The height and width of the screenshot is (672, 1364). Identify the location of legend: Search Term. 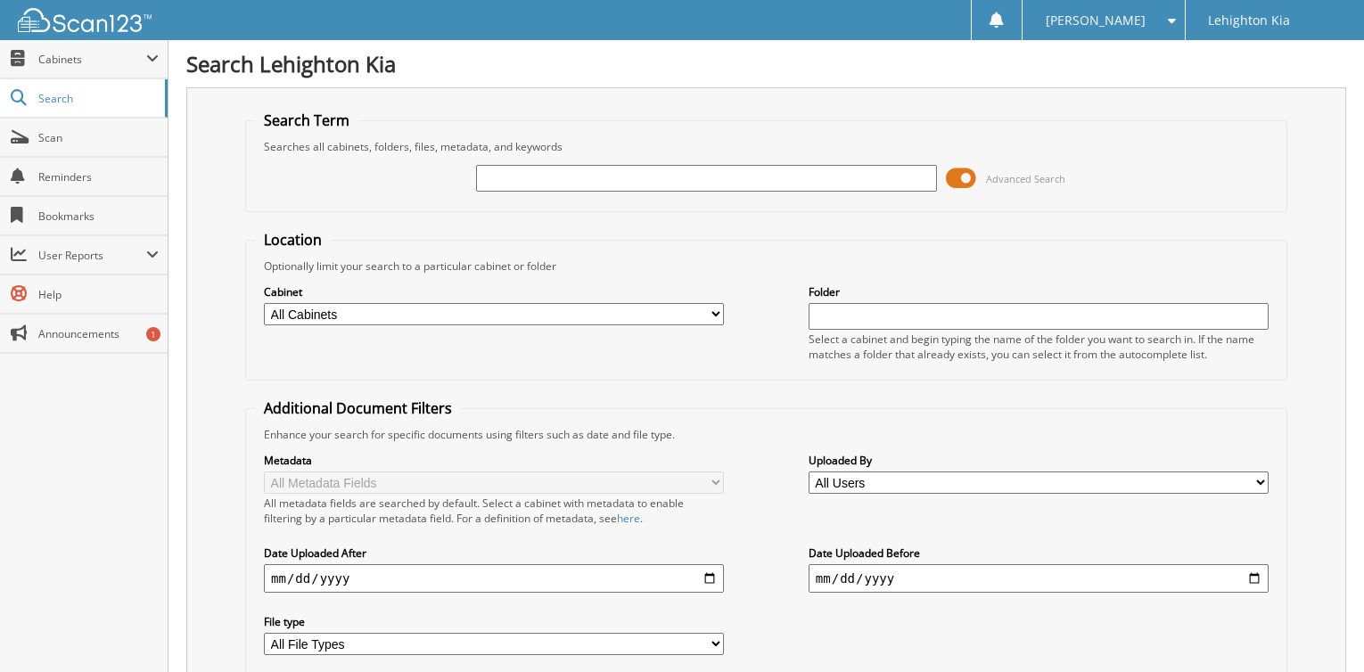
(307, 120).